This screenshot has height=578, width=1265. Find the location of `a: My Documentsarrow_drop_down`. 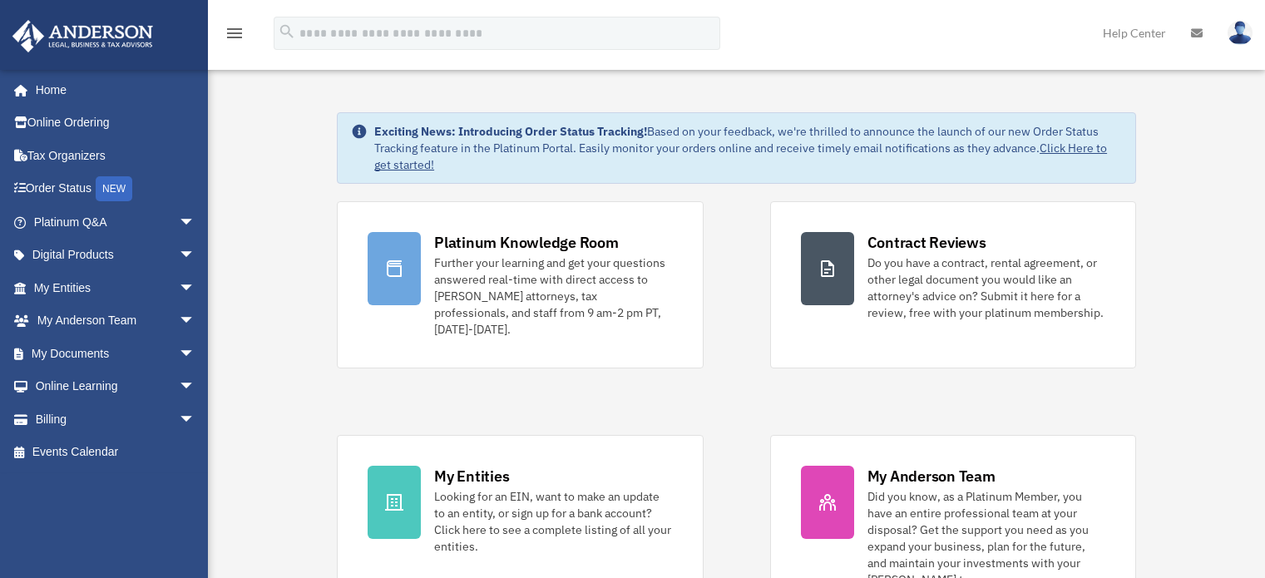

a: My Documentsarrow_drop_down is located at coordinates (116, 354).